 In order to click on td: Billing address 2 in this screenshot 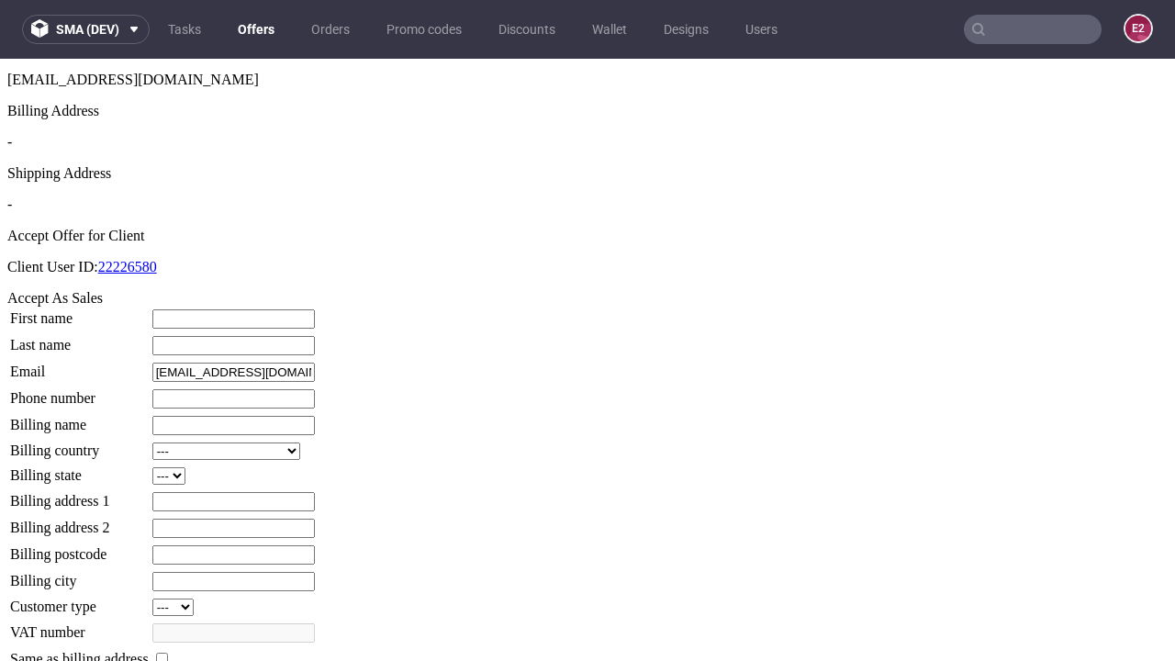, I will do `click(79, 469)`.